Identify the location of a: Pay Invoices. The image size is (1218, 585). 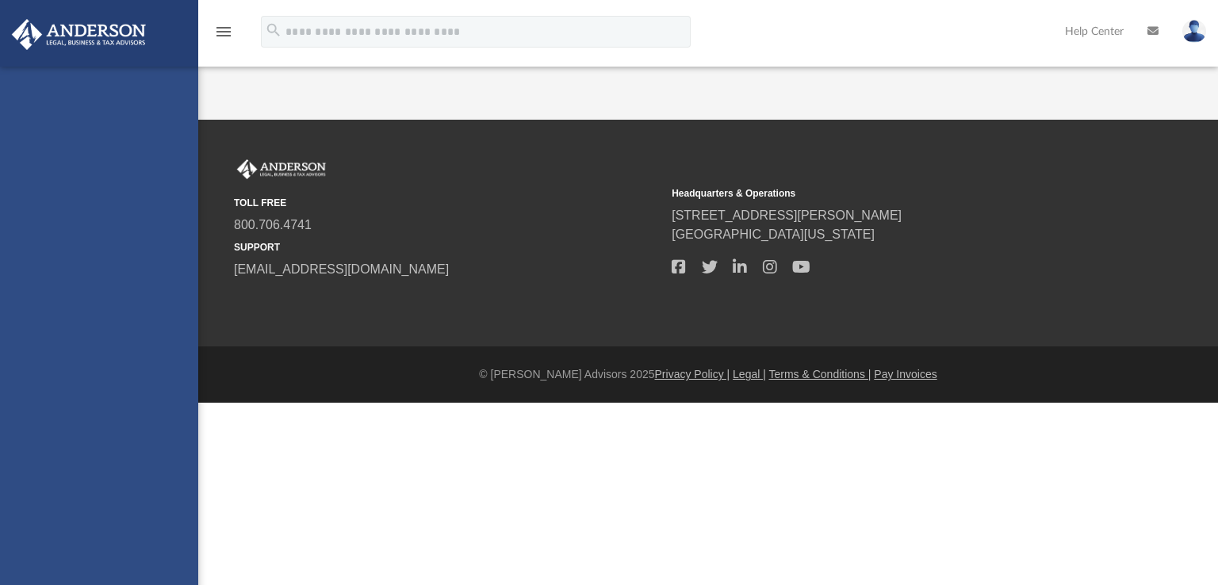
(905, 374).